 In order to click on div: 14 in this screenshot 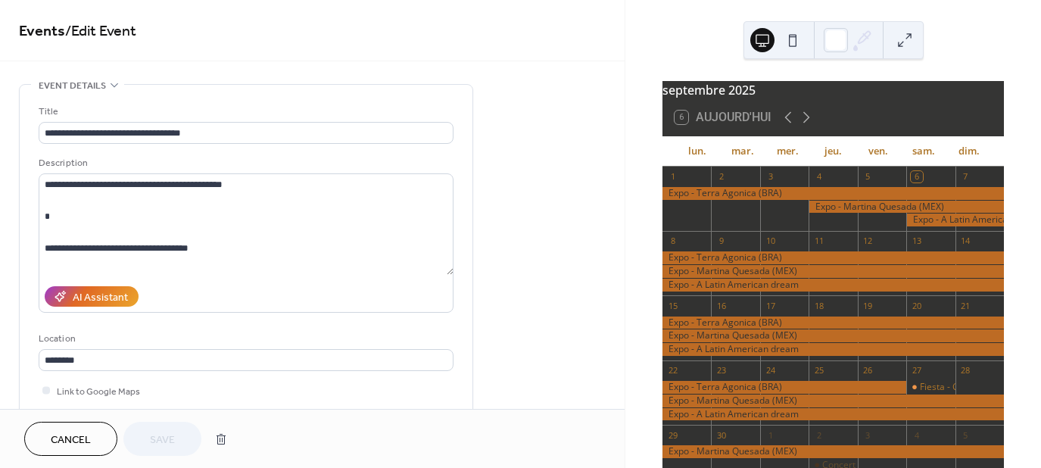, I will do `click(965, 241)`.